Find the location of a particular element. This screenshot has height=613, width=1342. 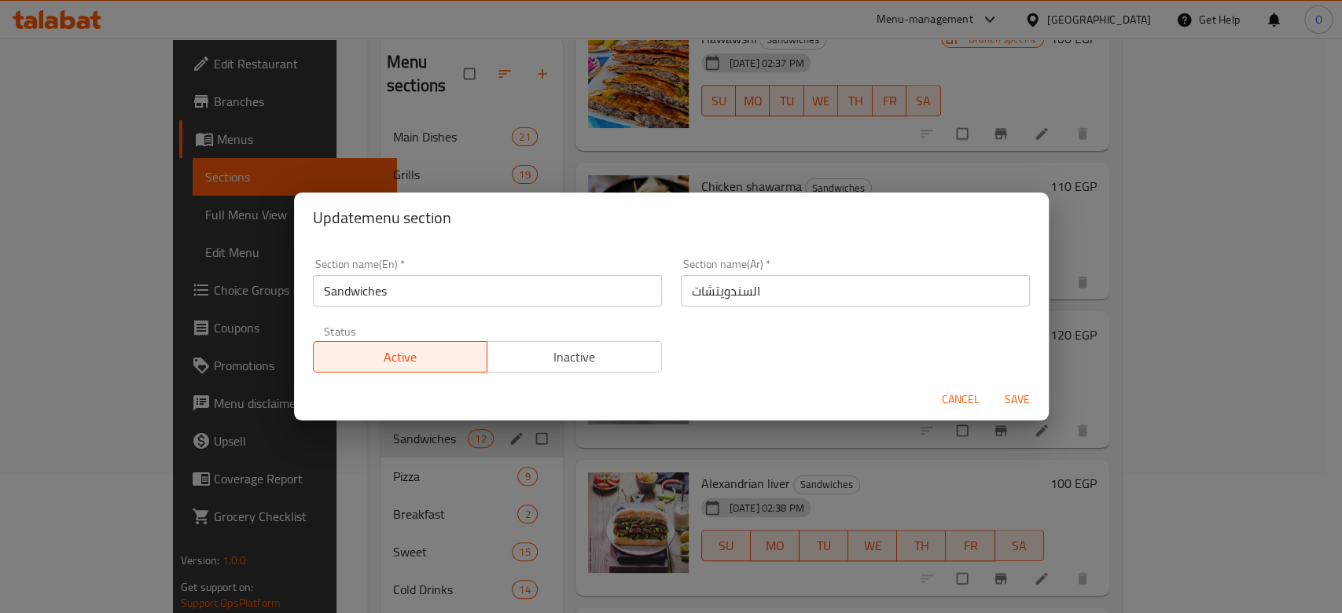

button: Active is located at coordinates (400, 357).